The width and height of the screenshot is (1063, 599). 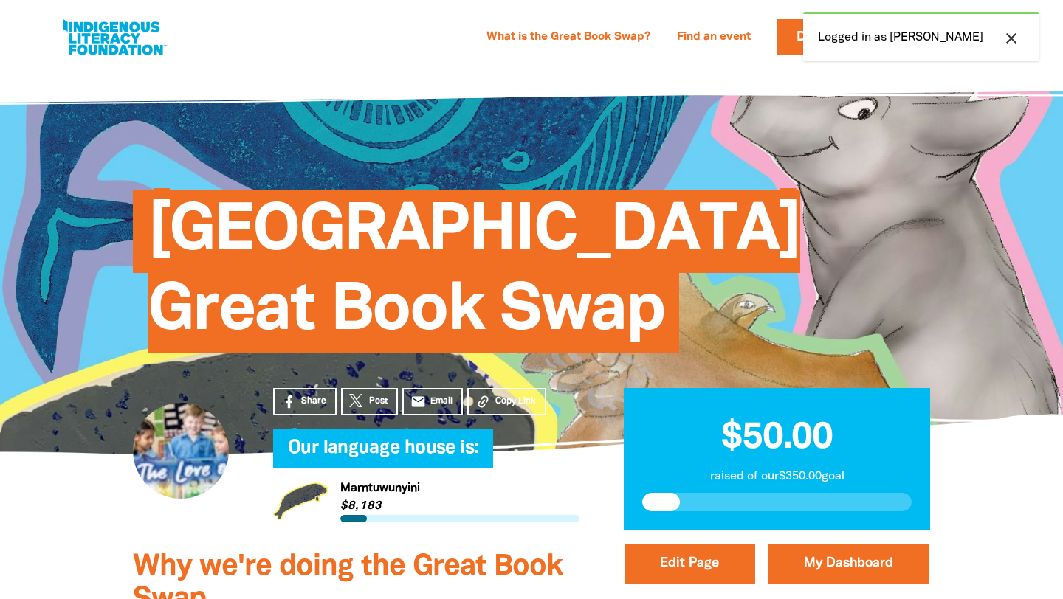 I want to click on a: Post, so click(x=369, y=402).